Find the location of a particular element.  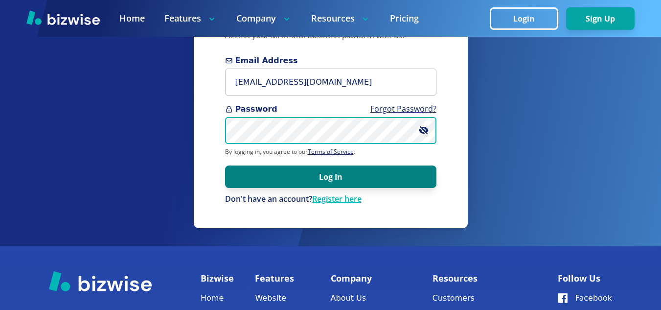

a: Website is located at coordinates (282, 298).